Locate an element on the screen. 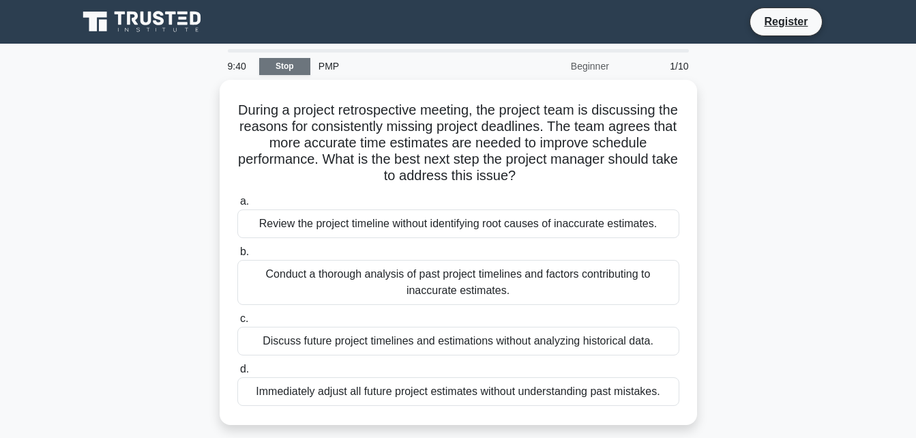 Image resolution: width=916 pixels, height=438 pixels. div: Beginner is located at coordinates (557, 66).